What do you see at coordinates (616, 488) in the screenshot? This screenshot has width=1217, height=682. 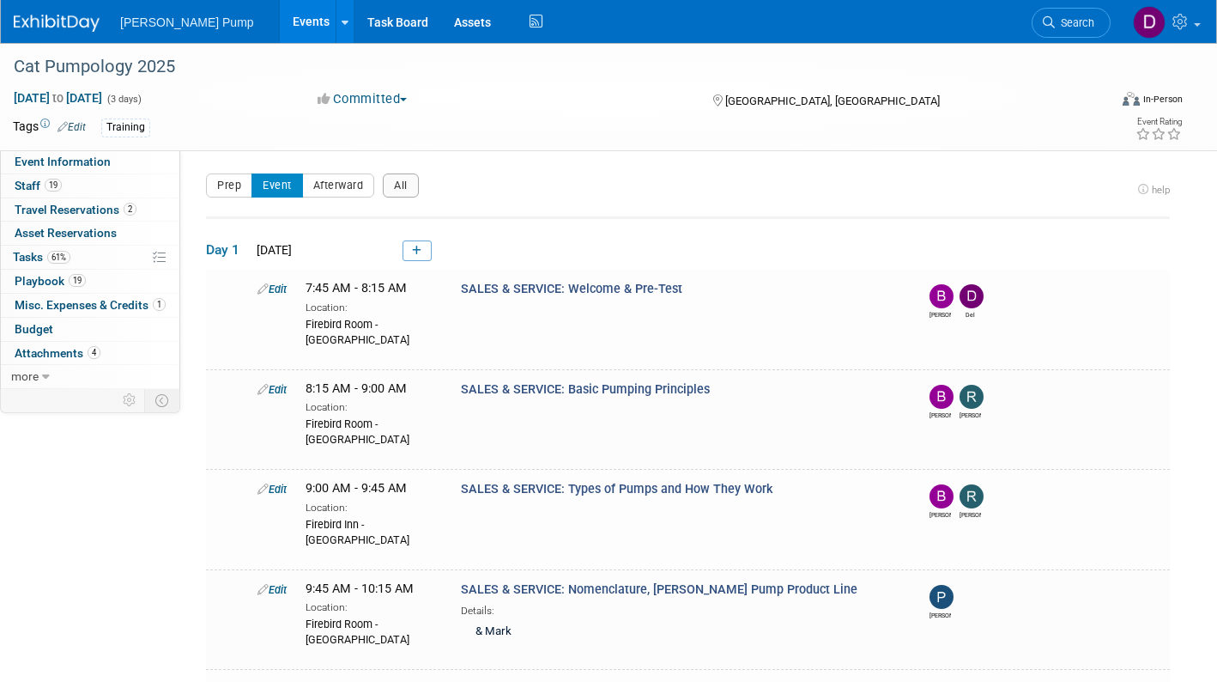 I see `span: SALES & SERVICE: Types of Pumps and How They Work` at bounding box center [616, 488].